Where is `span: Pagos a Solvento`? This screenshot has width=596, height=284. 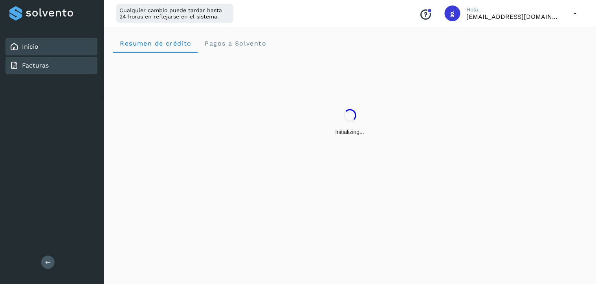
span: Pagos a Solvento is located at coordinates (235, 43).